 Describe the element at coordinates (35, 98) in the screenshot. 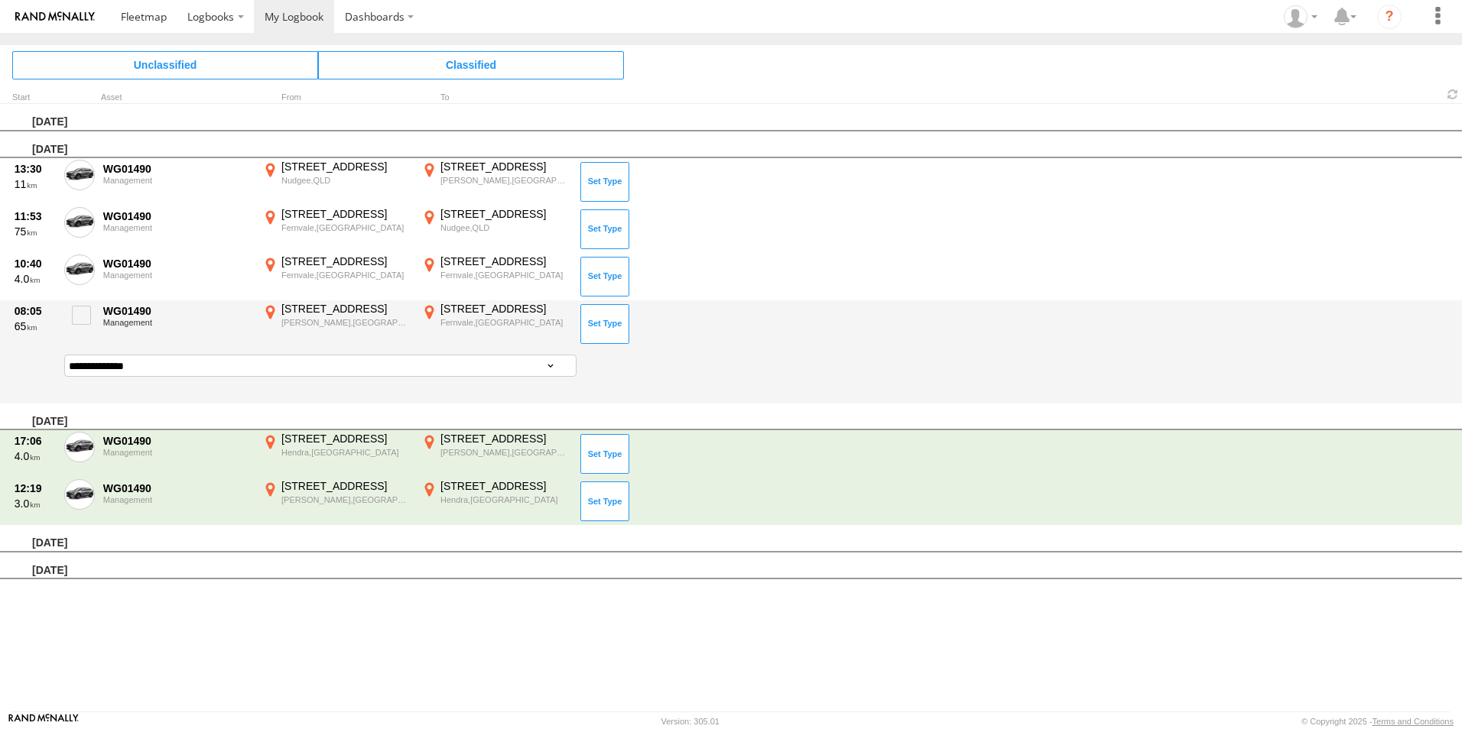

I see `div: Click to Sort` at that location.